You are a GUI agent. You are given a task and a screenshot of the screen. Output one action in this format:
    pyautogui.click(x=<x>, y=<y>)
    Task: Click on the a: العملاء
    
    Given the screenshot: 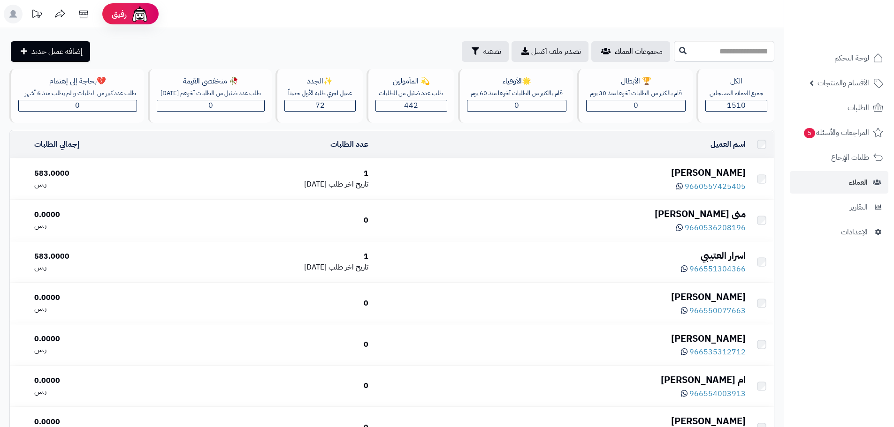 What is the action you would take?
    pyautogui.click(x=839, y=182)
    